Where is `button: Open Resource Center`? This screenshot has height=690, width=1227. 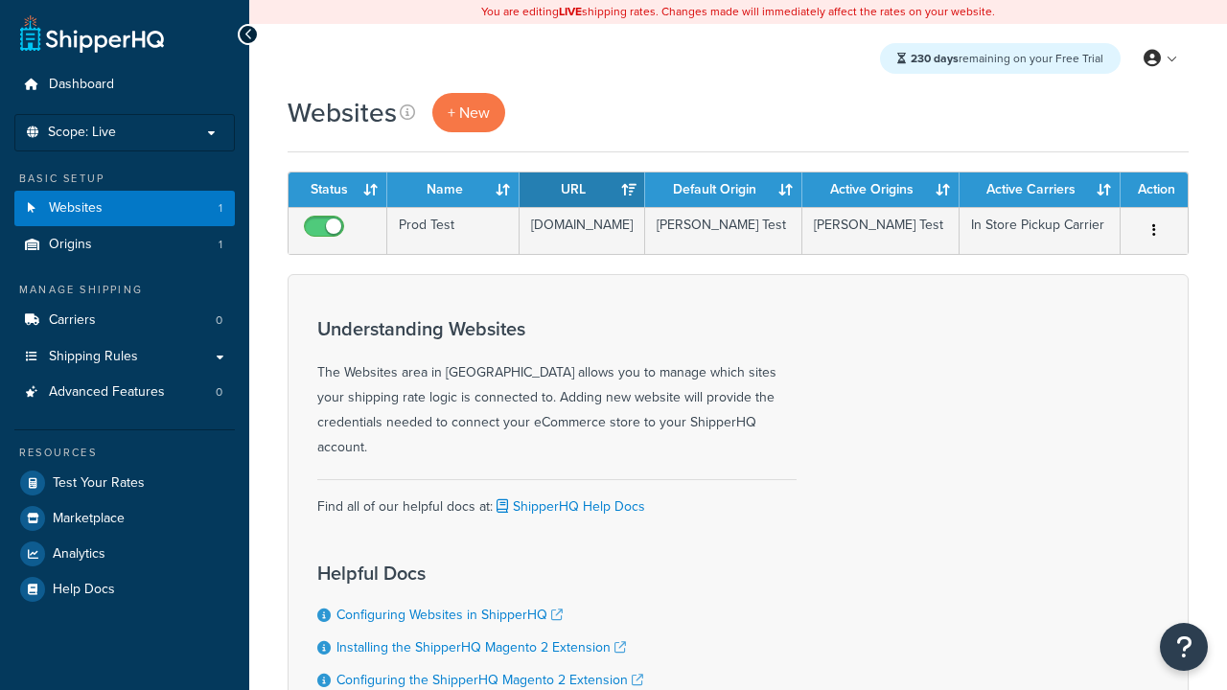 button: Open Resource Center is located at coordinates (1183, 647).